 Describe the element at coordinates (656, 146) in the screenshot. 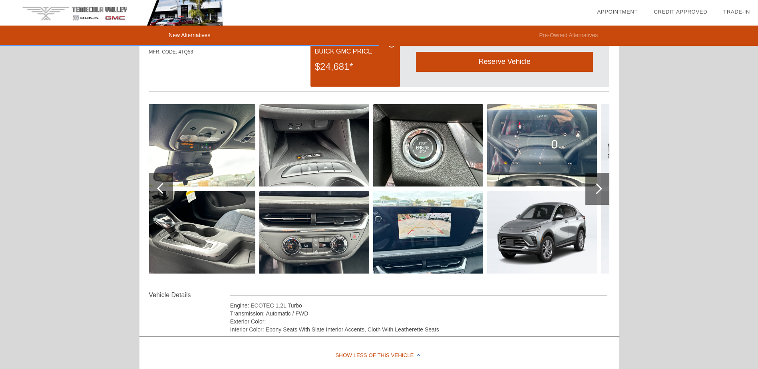

I see `img: 2.jpg` at that location.